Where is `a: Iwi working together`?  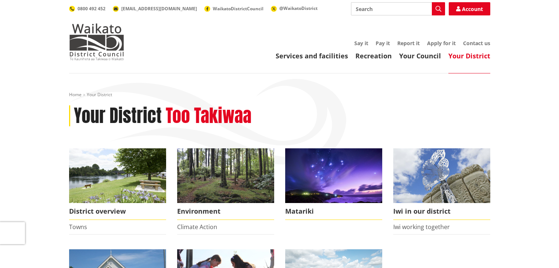
a: Iwi working together is located at coordinates (422, 227).